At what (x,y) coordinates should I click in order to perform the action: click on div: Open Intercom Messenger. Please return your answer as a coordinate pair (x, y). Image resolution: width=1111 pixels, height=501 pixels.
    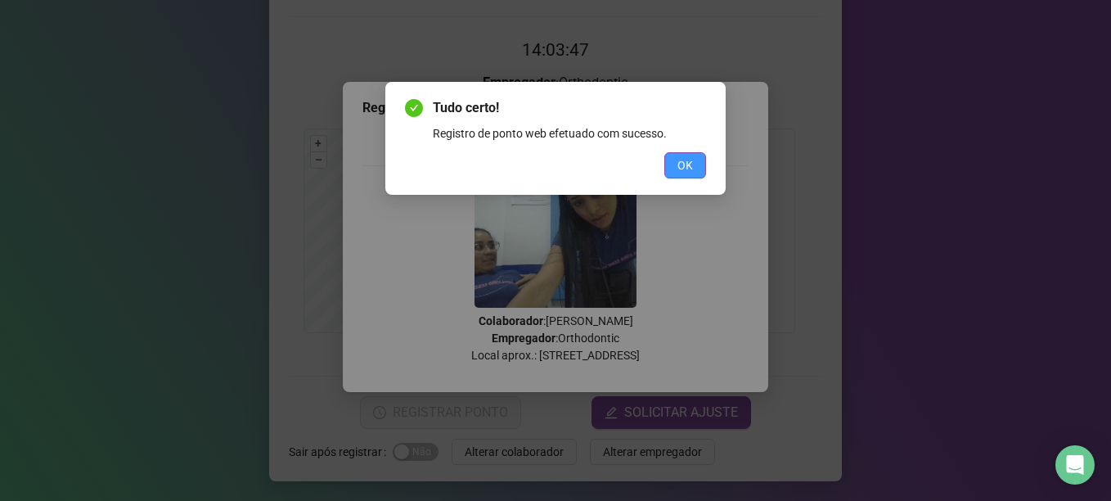
    Looking at the image, I should click on (1075, 465).